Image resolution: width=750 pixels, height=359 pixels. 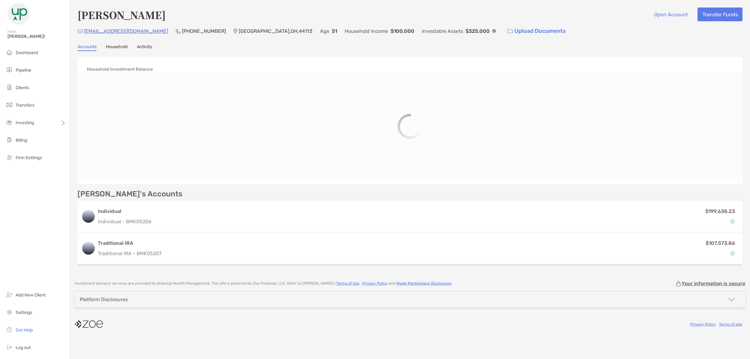 What do you see at coordinates (120, 69) in the screenshot?
I see `h4: Household Investment Balance` at bounding box center [120, 69].